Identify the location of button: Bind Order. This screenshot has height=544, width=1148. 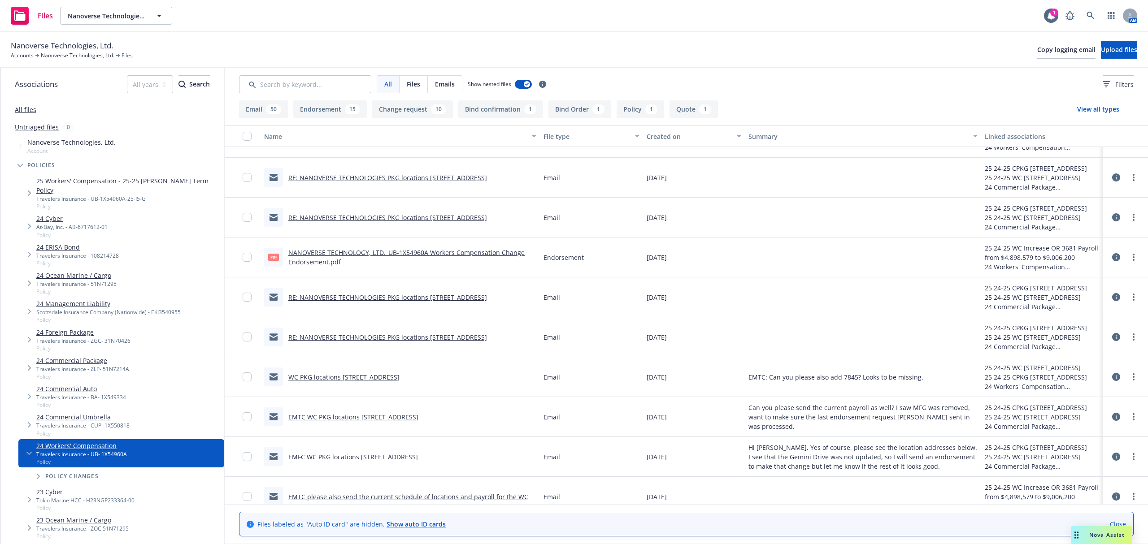
(580, 109).